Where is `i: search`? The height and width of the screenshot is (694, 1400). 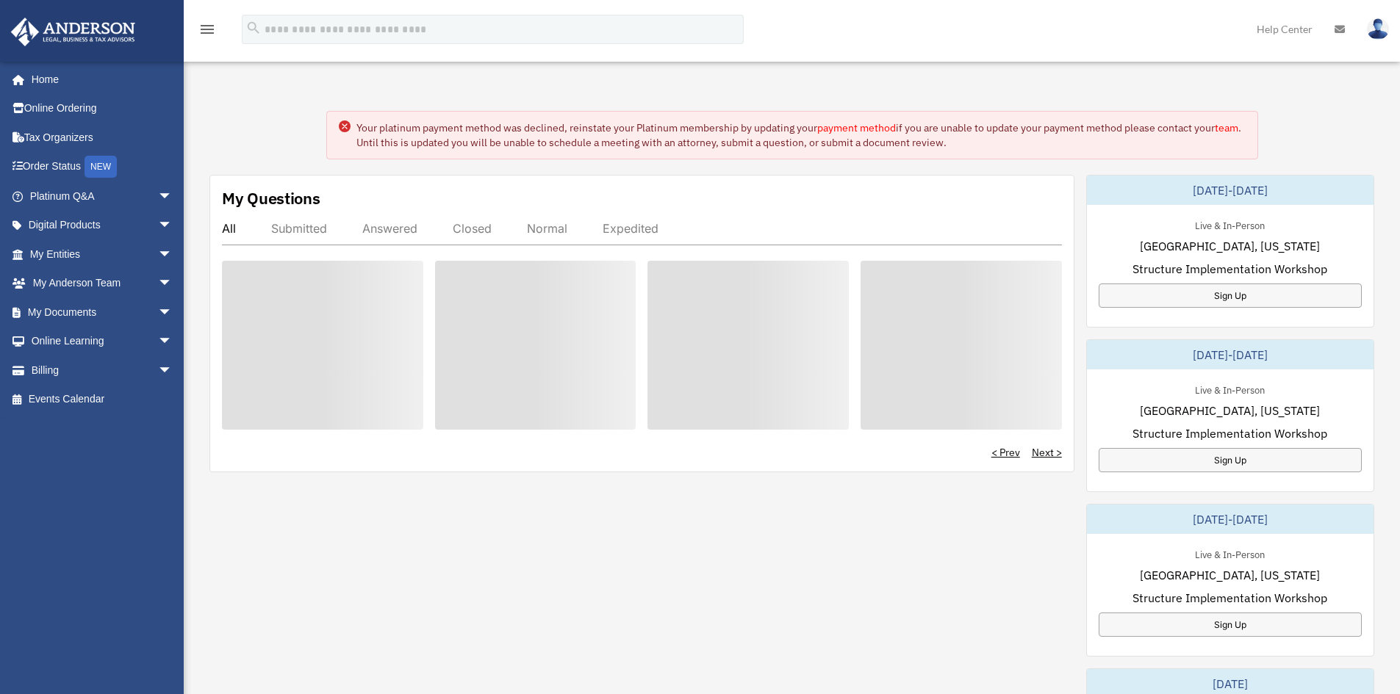 i: search is located at coordinates (254, 28).